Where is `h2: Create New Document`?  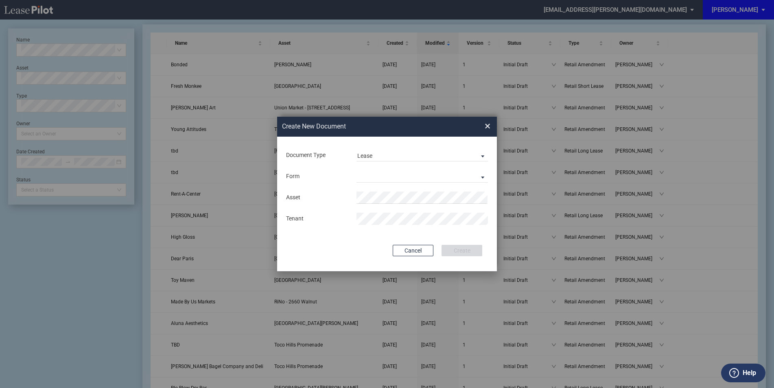 h2: Create New Document is located at coordinates (369, 127).